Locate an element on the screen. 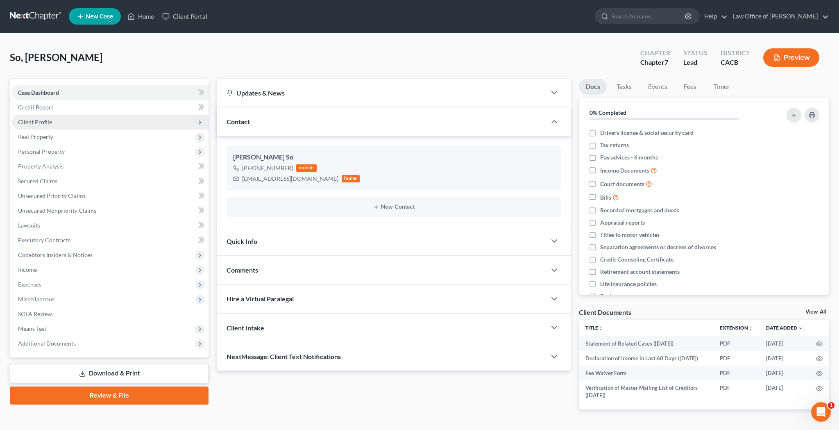  span: New Case is located at coordinates (99, 16).